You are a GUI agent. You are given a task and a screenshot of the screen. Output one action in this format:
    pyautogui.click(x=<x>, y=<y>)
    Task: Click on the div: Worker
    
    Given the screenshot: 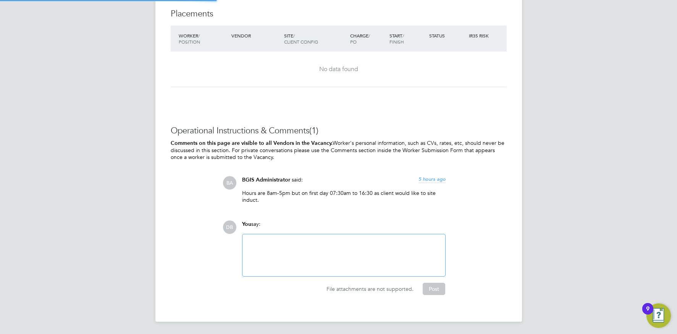 What is the action you would take?
    pyautogui.click(x=203, y=39)
    